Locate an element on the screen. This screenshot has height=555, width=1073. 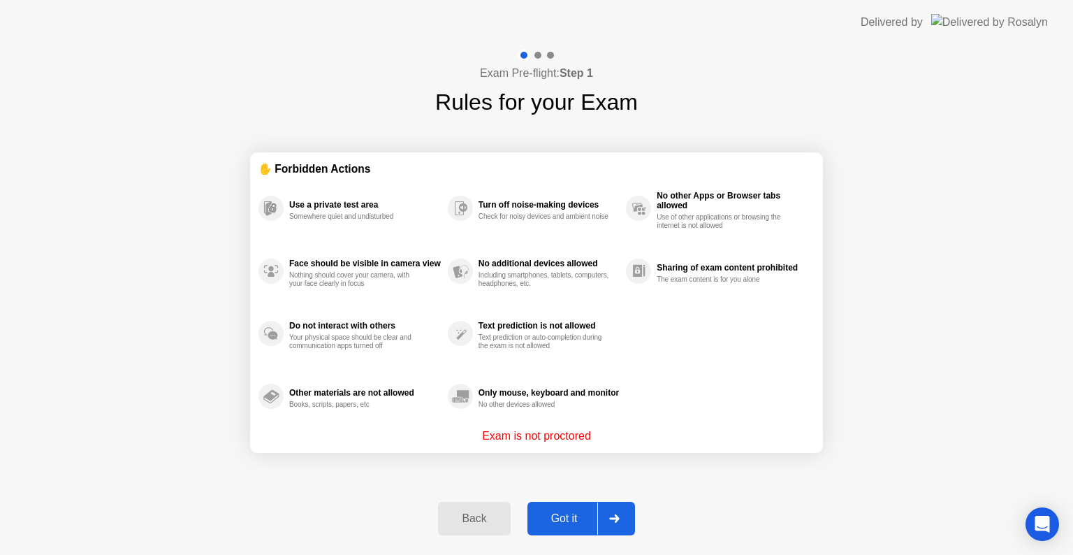
div: Only mouse, keyboard and monitor is located at coordinates (549, 393).